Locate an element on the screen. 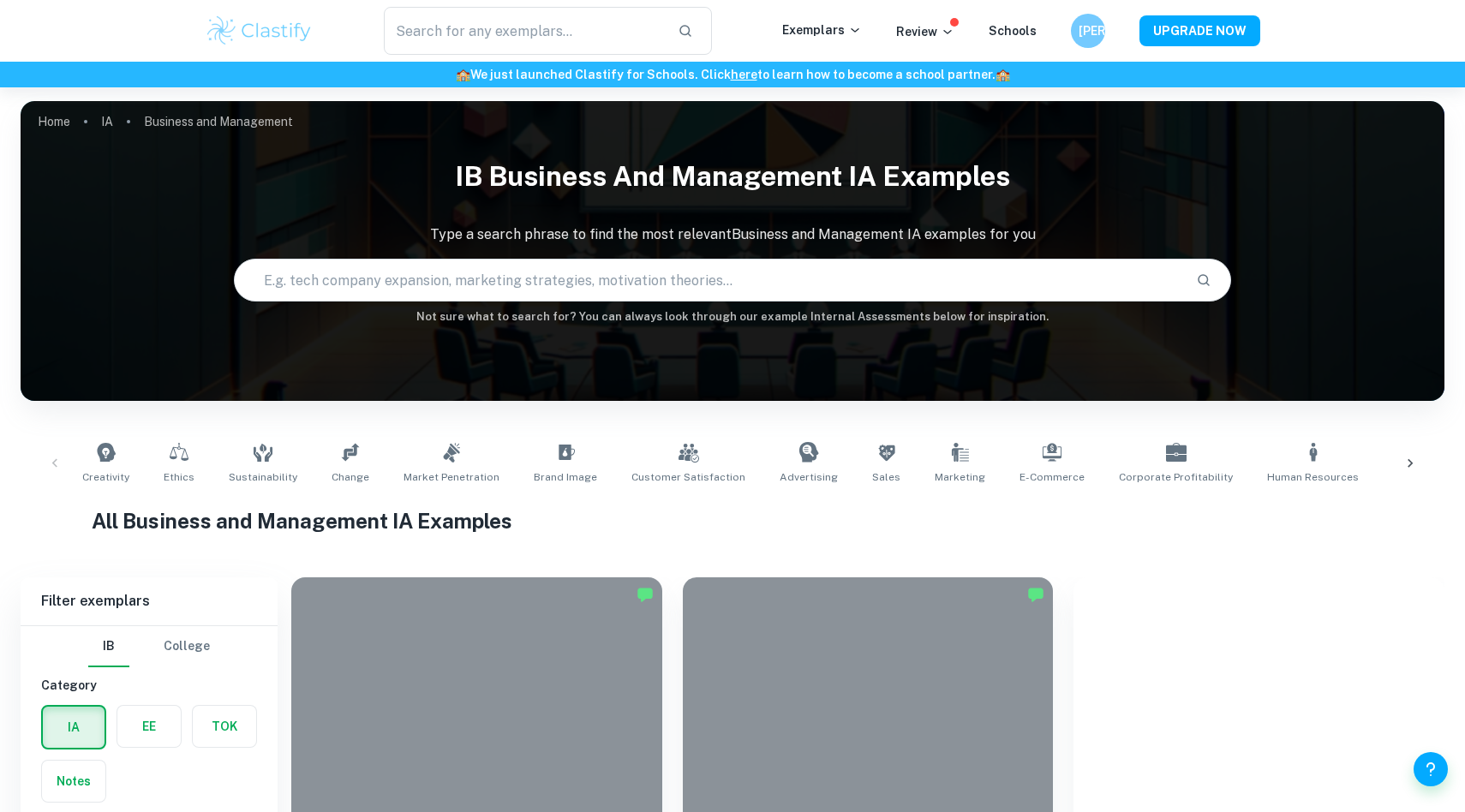 This screenshot has width=1465, height=812. p: Exemplars is located at coordinates (821, 30).